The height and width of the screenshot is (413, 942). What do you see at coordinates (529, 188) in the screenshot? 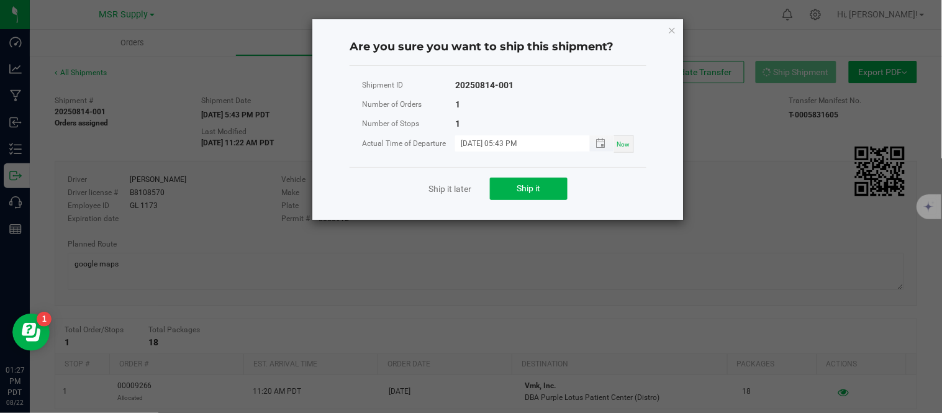
I see `span: Ship it` at bounding box center [529, 188].